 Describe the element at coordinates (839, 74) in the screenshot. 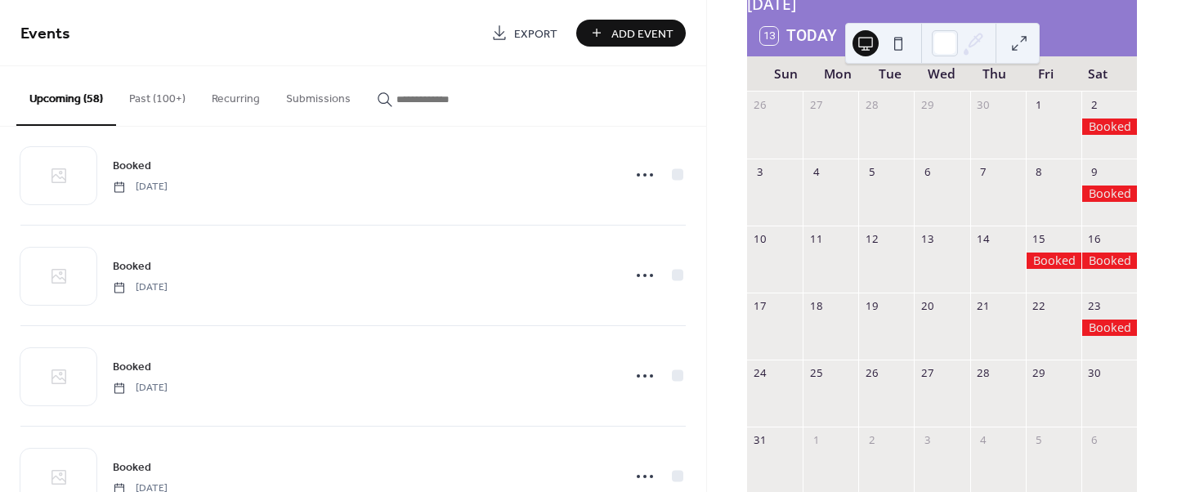

I see `div: Mon` at that location.